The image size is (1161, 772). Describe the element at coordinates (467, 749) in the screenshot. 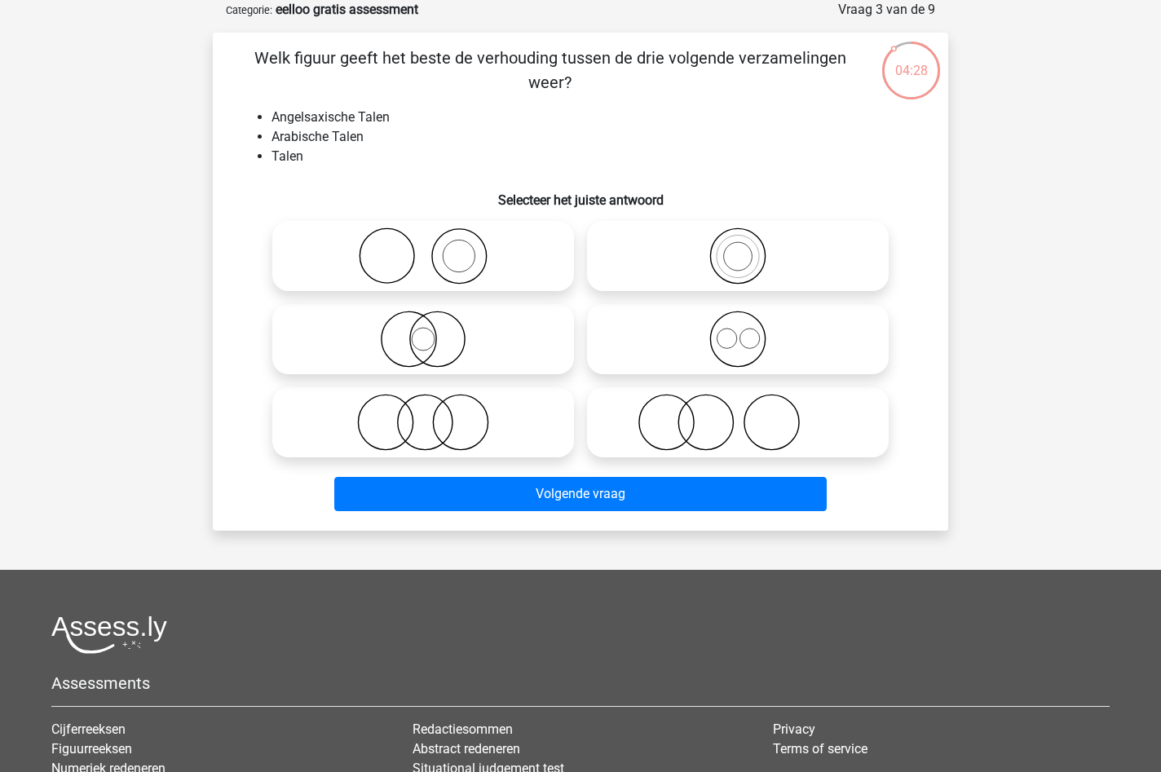

I see `a: Abstract redeneren` at that location.